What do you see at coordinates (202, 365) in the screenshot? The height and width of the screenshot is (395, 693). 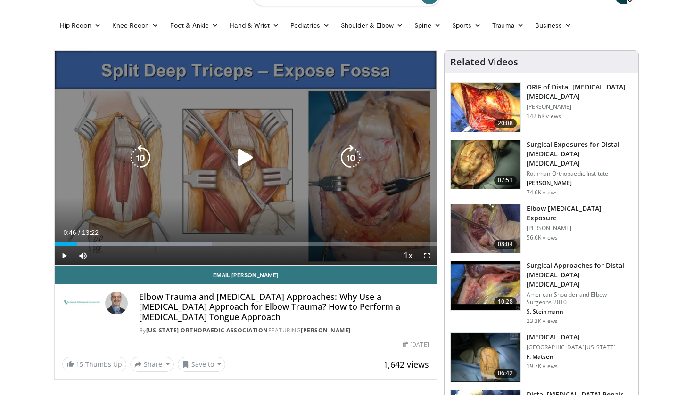 I see `button: Save to` at bounding box center [202, 365].